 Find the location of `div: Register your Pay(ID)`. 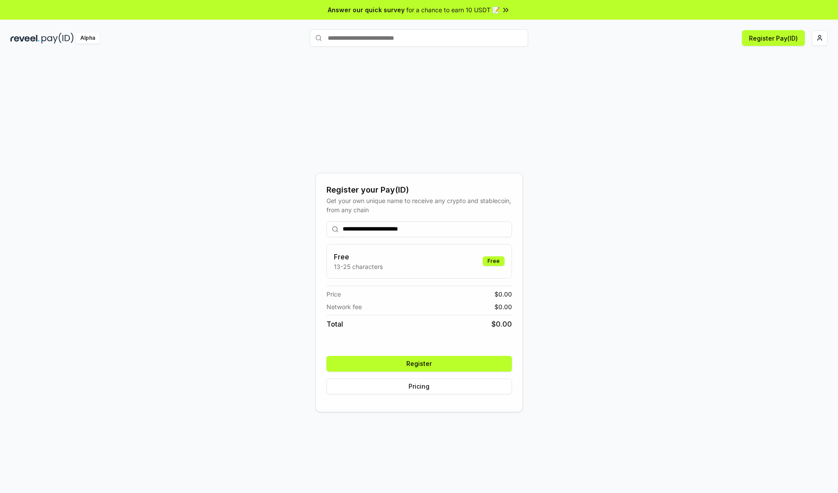

div: Register your Pay(ID) is located at coordinates (419, 190).